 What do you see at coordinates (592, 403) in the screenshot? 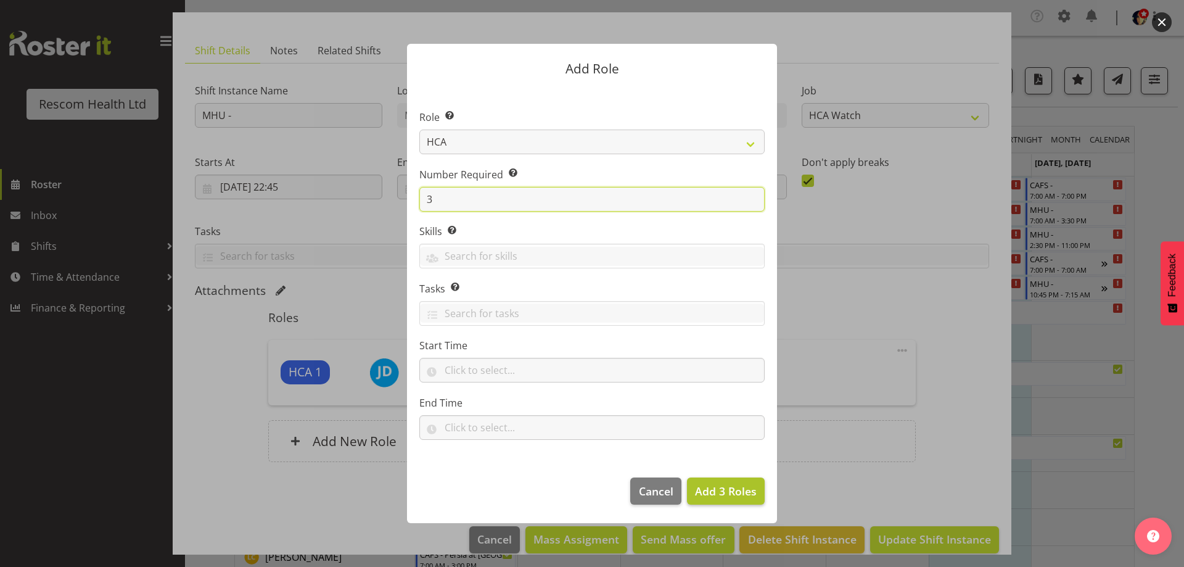
I see `label: End Time` at bounding box center [592, 403].